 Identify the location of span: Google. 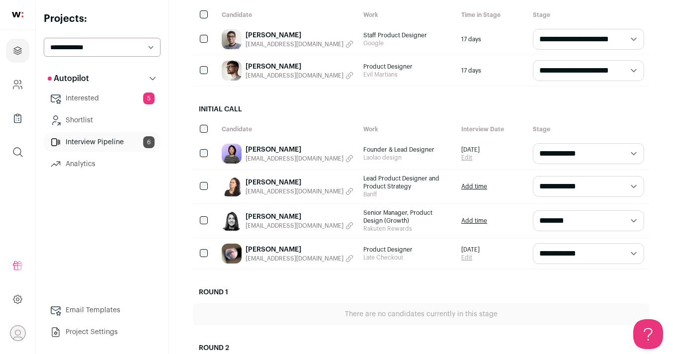
(407, 43).